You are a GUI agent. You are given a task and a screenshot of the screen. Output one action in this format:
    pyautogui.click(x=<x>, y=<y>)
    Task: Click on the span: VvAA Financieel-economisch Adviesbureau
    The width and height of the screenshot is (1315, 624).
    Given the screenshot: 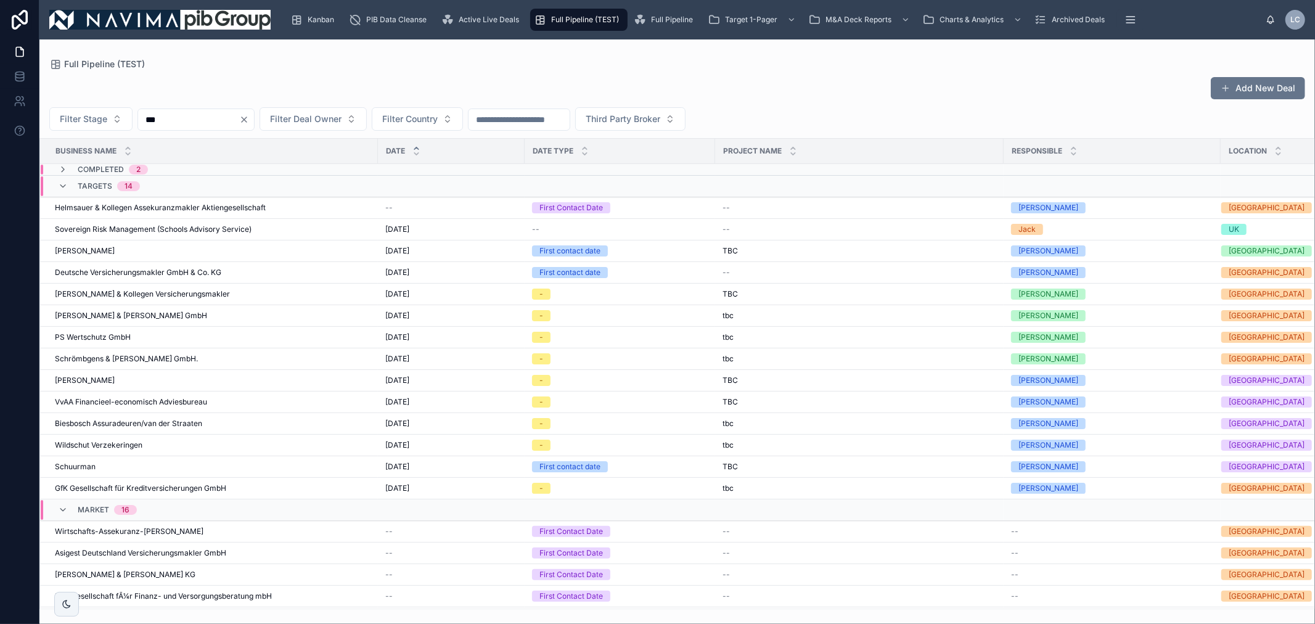 What is the action you would take?
    pyautogui.click(x=131, y=402)
    